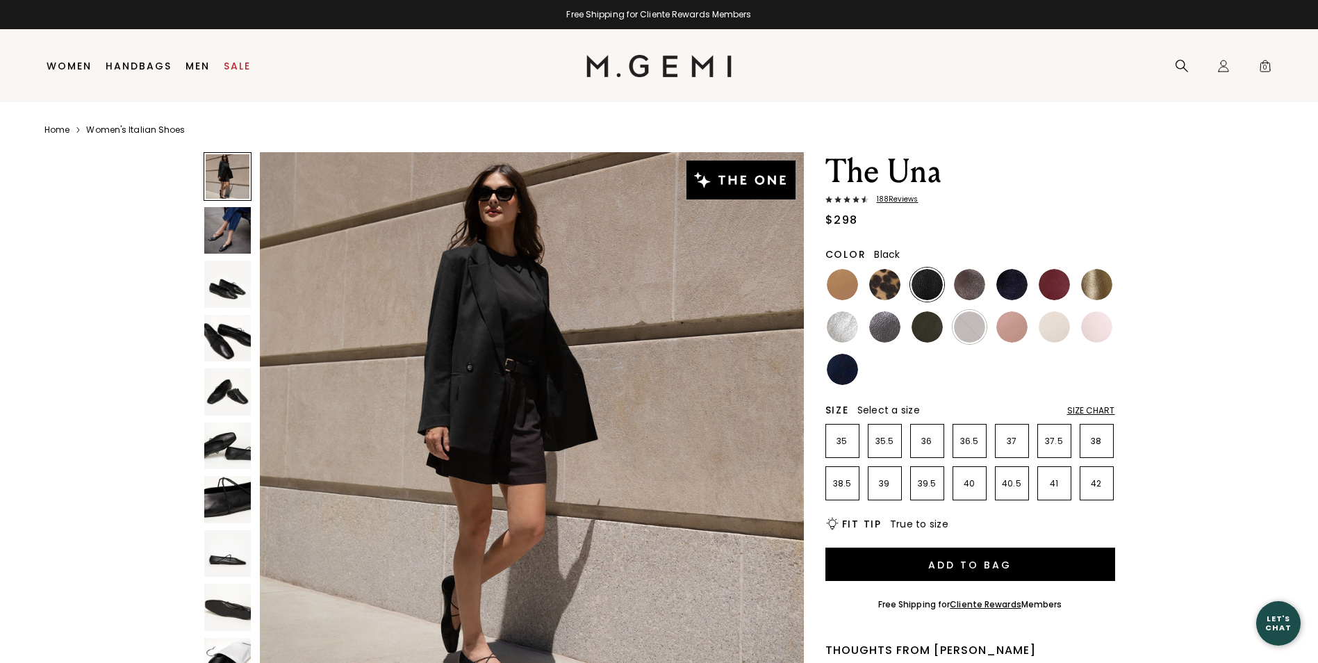 The height and width of the screenshot is (663, 1318). I want to click on span: True to size, so click(919, 524).